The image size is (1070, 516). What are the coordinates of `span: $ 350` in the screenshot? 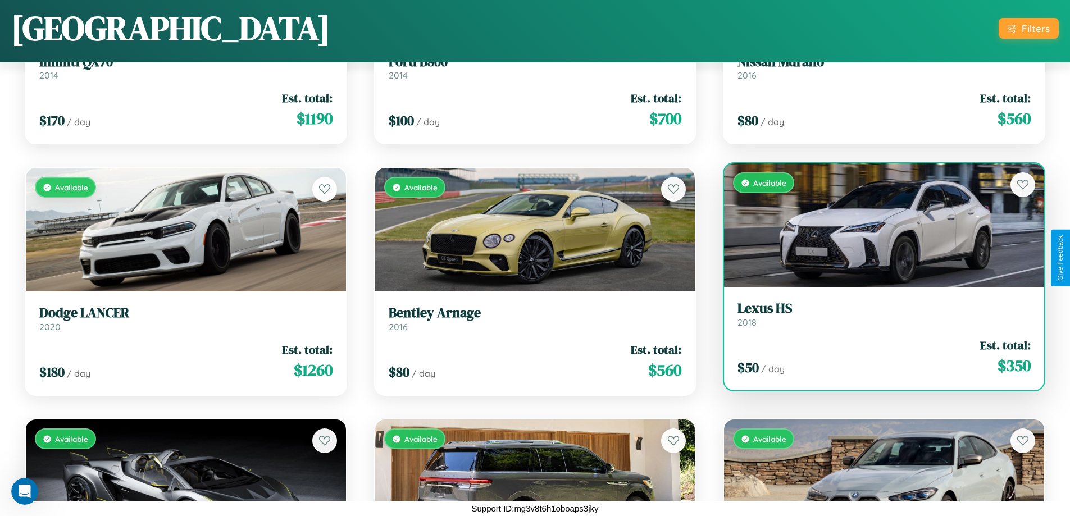 It's located at (1014, 366).